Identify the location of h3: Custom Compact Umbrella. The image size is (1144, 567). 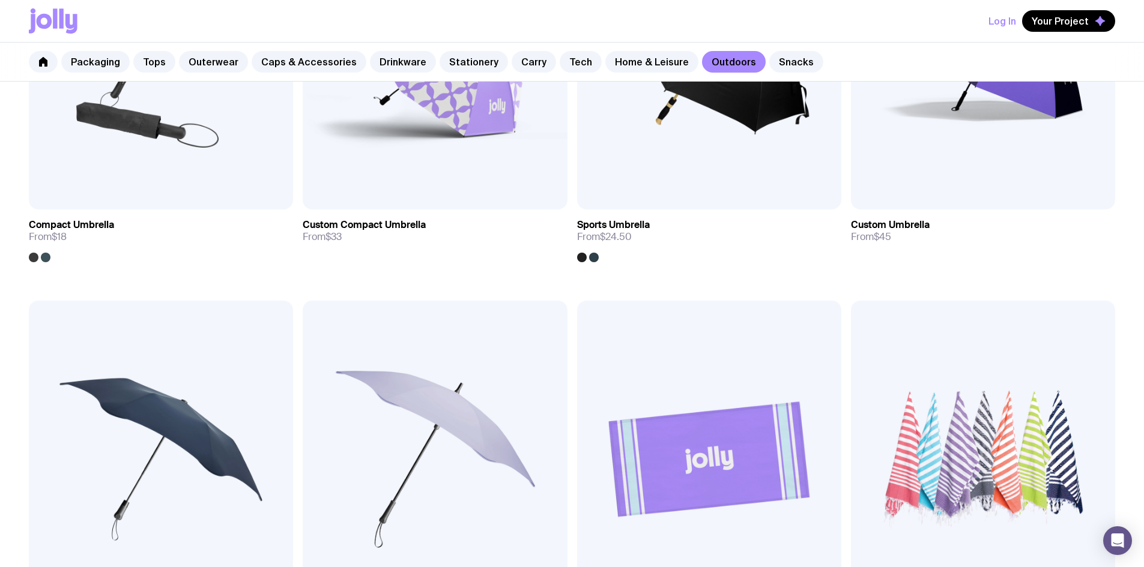
(364, 225).